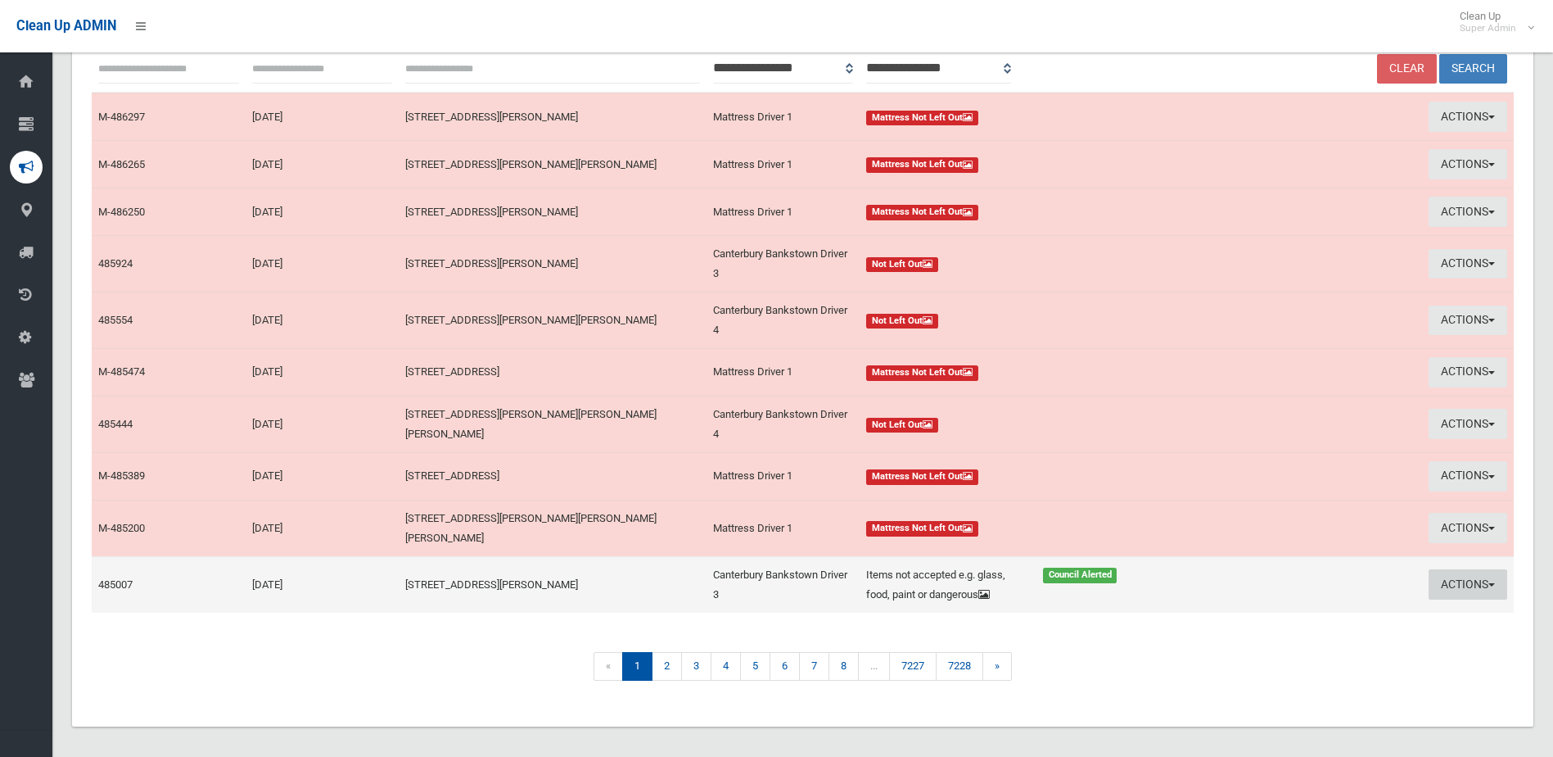 The width and height of the screenshot is (1553, 757). I want to click on a: M-486250, so click(121, 211).